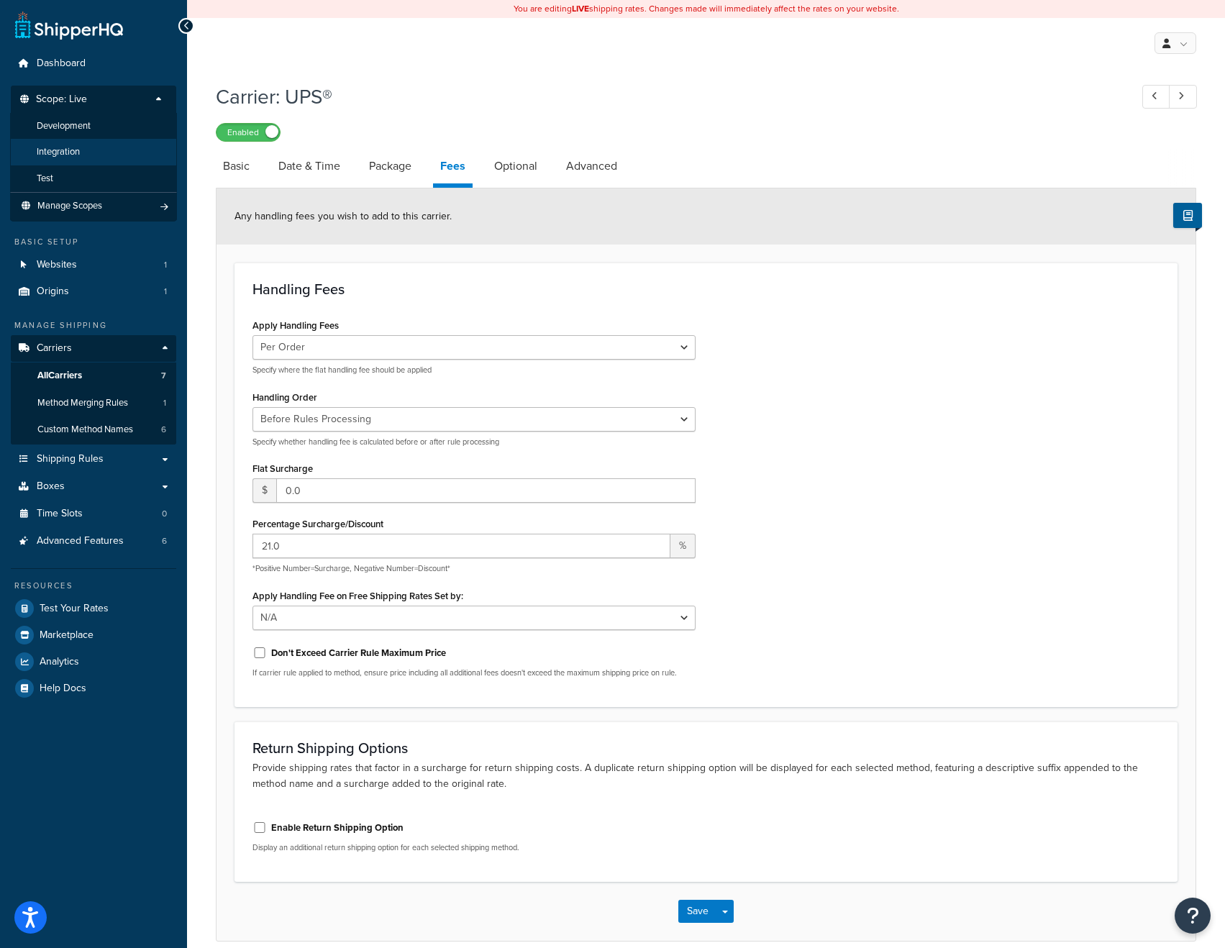 Image resolution: width=1225 pixels, height=948 pixels. Describe the element at coordinates (1156, 96) in the screenshot. I see `a: Previous Record` at that location.